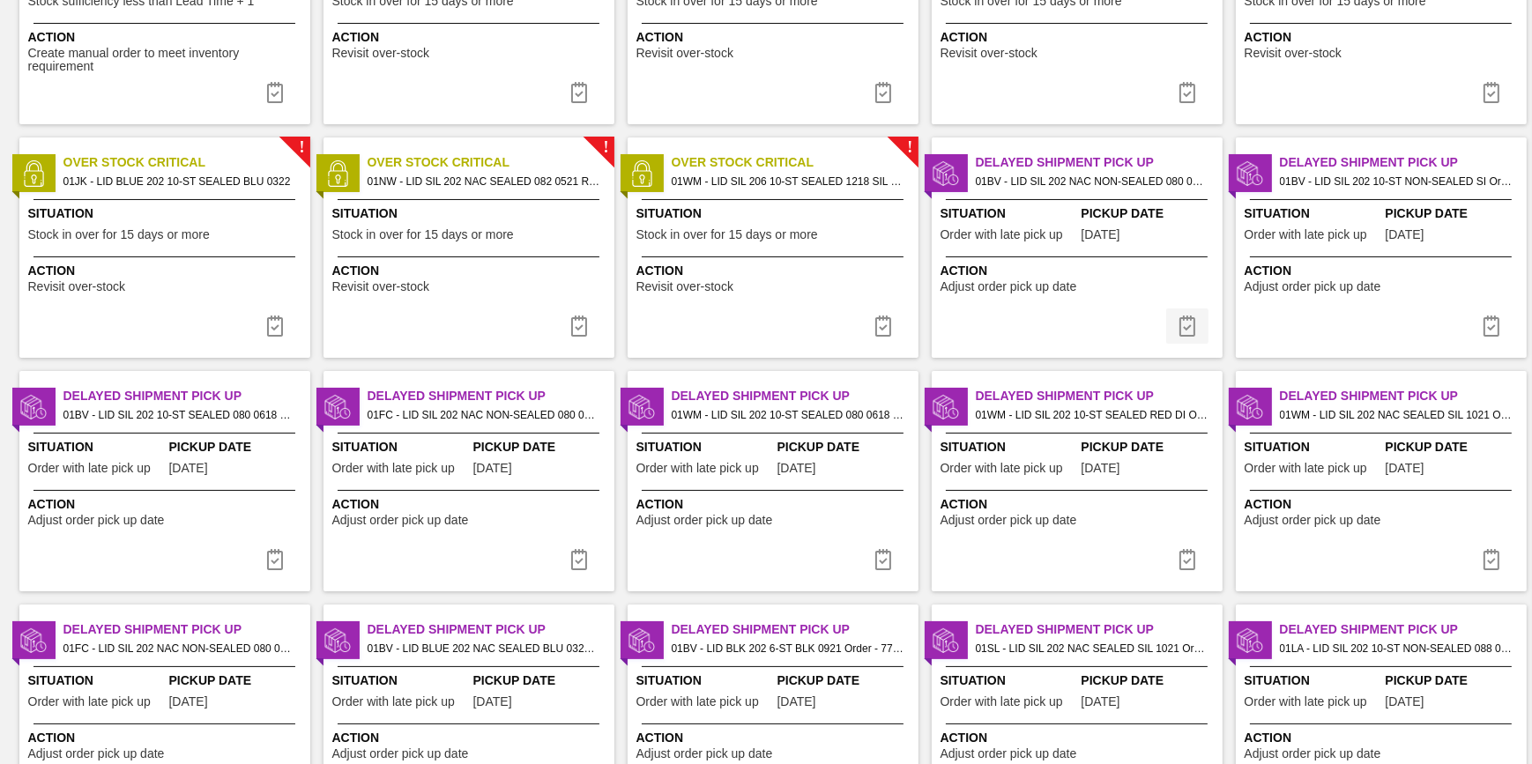  Describe the element at coordinates (1396, 415) in the screenshot. I see `span: 01WM - LID SIL 202 NAC SEALED SIL 1021 Order - 774764` at that location.